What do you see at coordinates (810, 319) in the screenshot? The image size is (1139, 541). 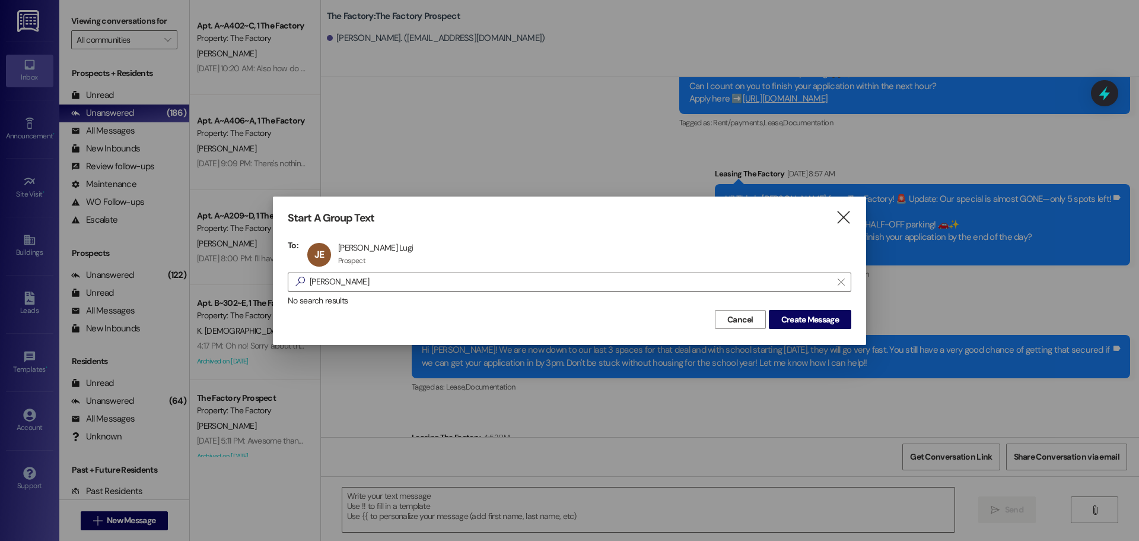 I see `button: Create Message` at bounding box center [810, 319].